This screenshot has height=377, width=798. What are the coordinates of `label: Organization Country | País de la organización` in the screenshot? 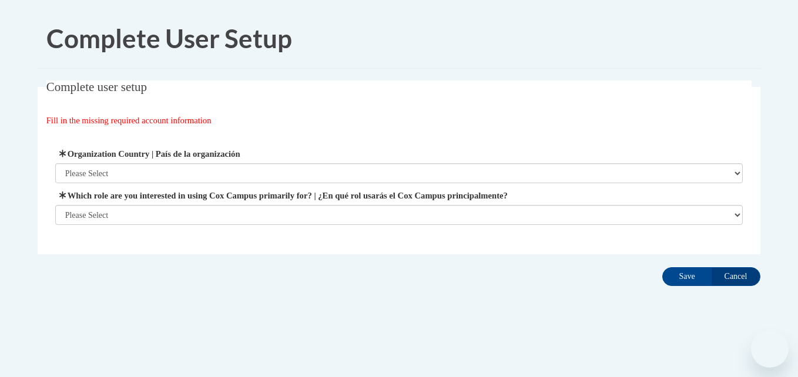 It's located at (399, 154).